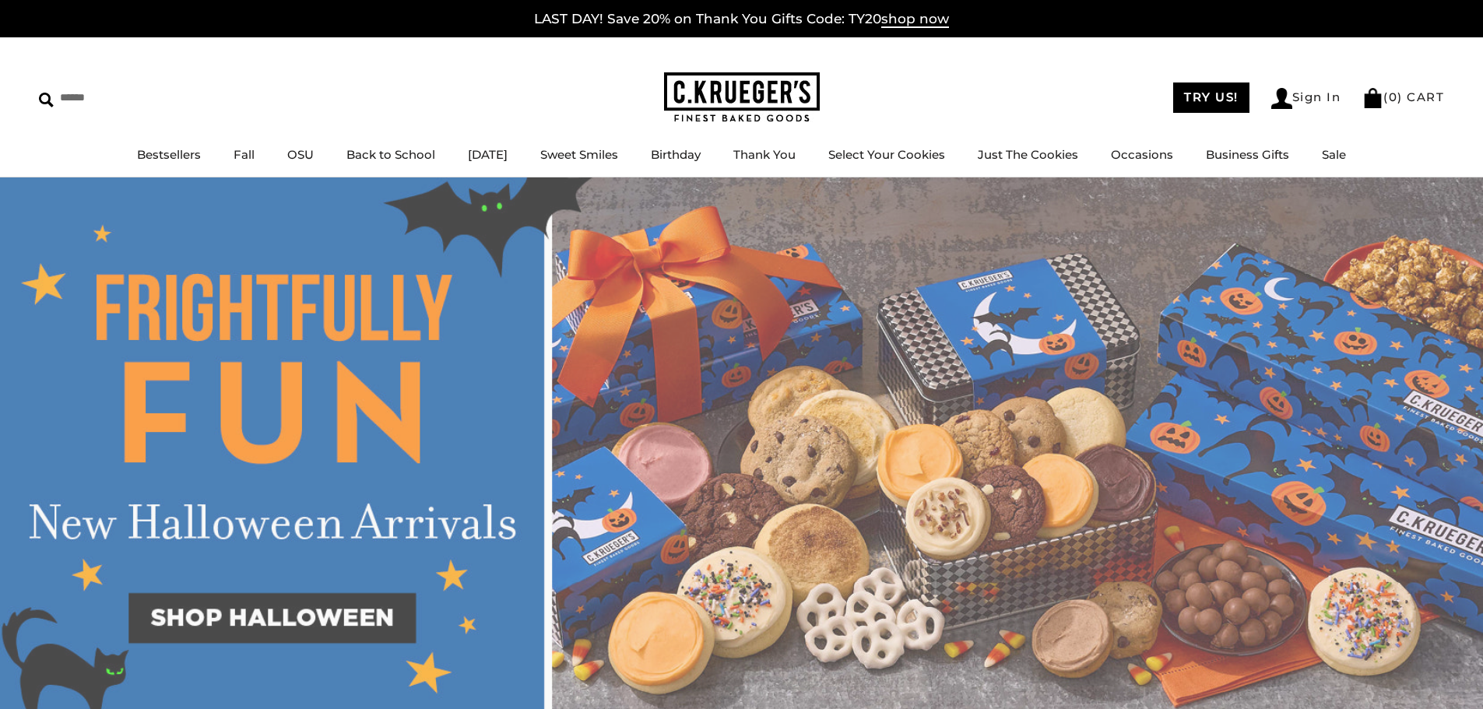 This screenshot has width=1483, height=709. Describe the element at coordinates (1393, 97) in the screenshot. I see `span: 0` at that location.